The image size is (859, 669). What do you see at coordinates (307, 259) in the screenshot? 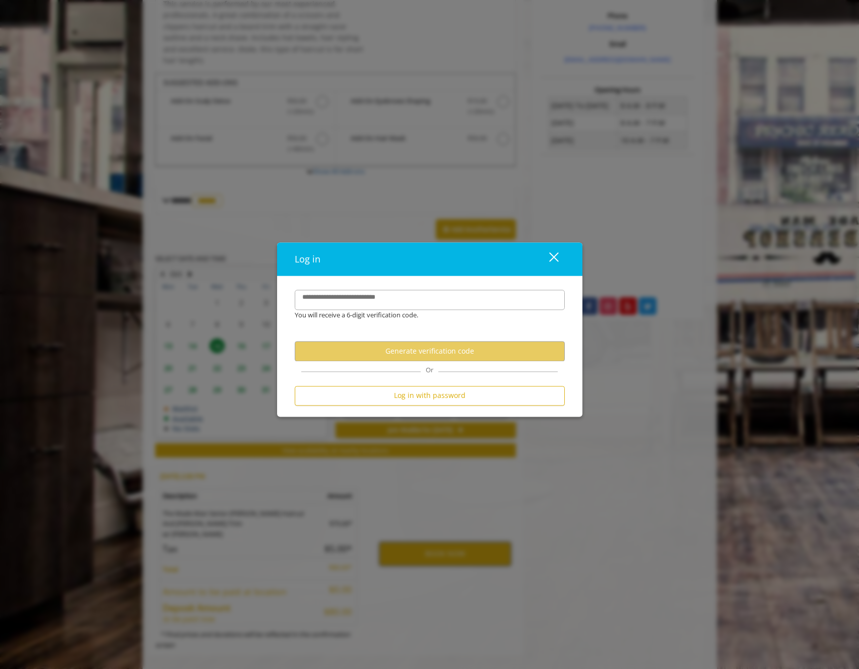
I see `span: Log in` at bounding box center [307, 259].